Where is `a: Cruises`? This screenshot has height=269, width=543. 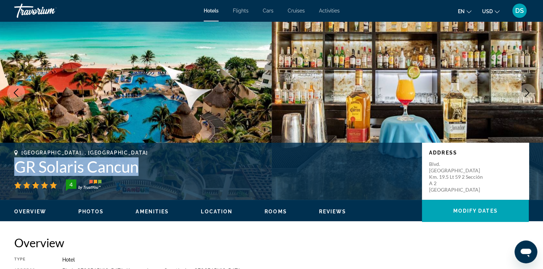
a: Cruises is located at coordinates (297, 11).